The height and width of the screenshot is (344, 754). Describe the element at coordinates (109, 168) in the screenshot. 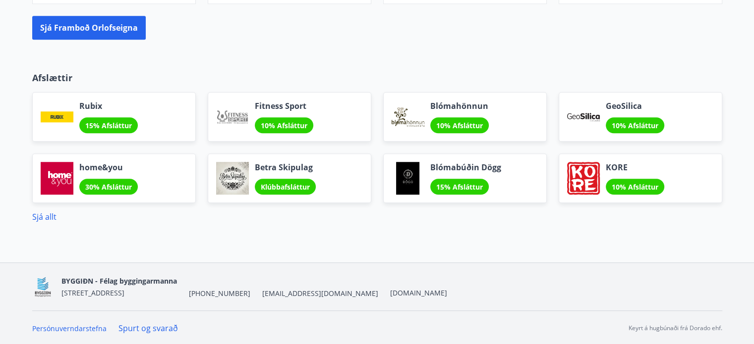

I see `span: home&you` at that location.